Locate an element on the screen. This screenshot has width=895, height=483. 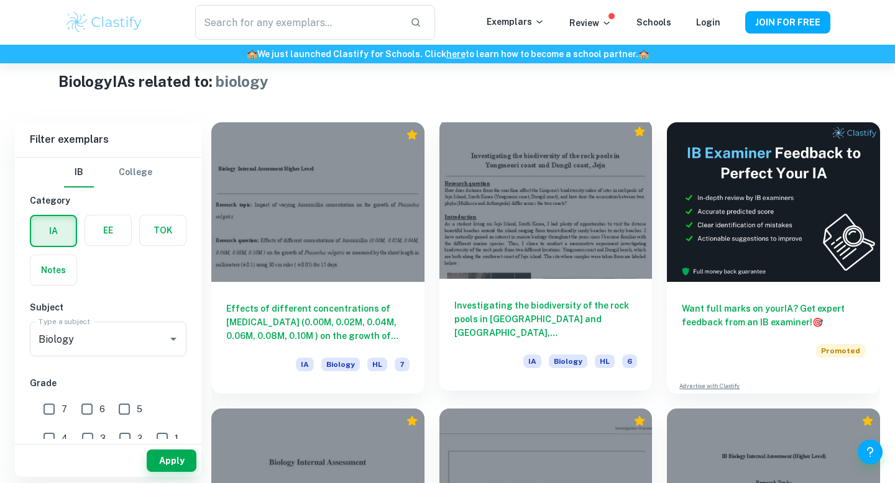
span: 4 is located at coordinates (65, 439).